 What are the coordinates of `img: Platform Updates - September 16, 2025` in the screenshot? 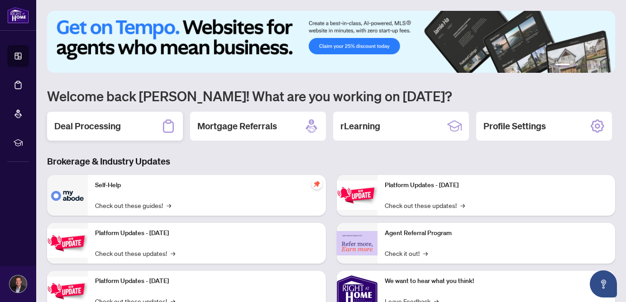 It's located at (67, 243).